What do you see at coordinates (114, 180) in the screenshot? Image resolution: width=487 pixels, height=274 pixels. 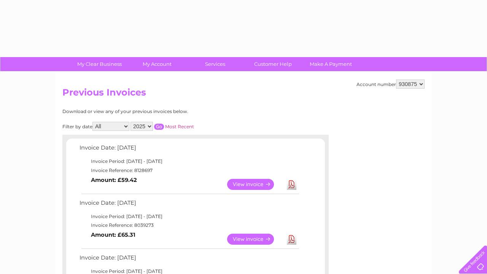 I see `b: Amount: £59.42` at bounding box center [114, 180].